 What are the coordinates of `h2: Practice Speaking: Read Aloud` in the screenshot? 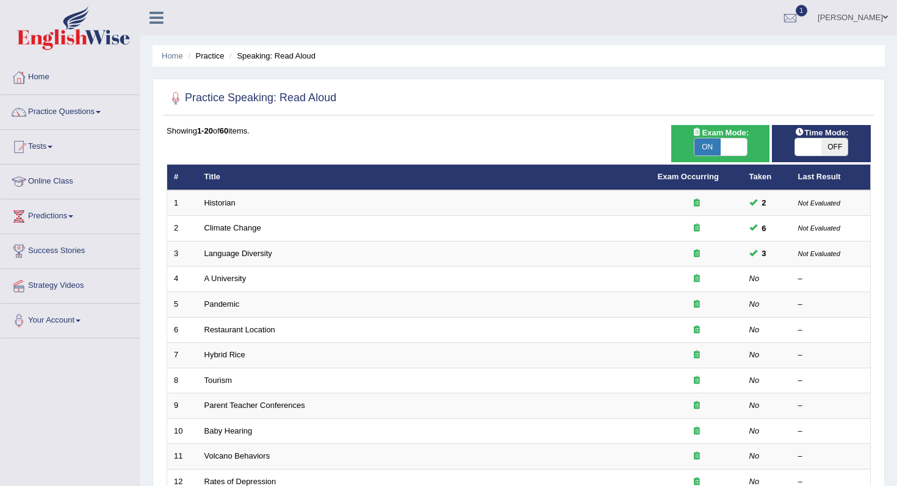 It's located at (251, 98).